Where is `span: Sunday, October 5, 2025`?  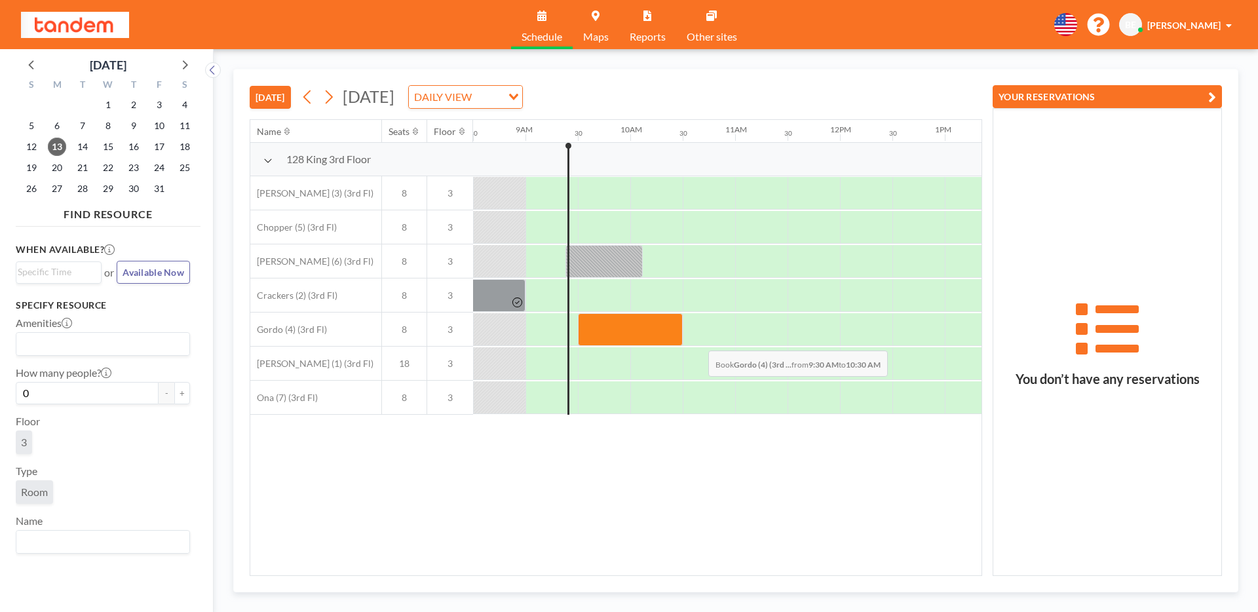 span: Sunday, October 5, 2025 is located at coordinates (31, 126).